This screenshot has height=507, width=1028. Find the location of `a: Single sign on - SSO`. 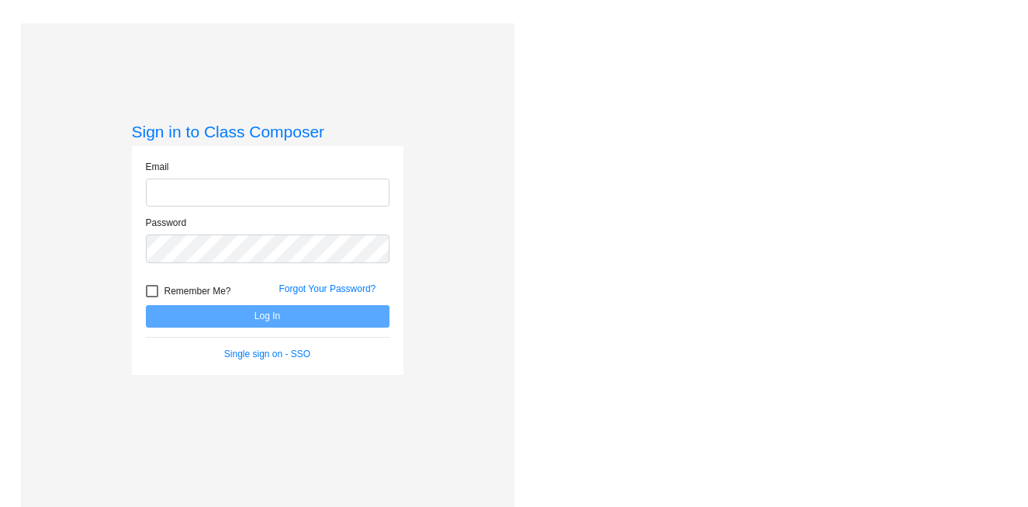

a: Single sign on - SSO is located at coordinates (267, 354).